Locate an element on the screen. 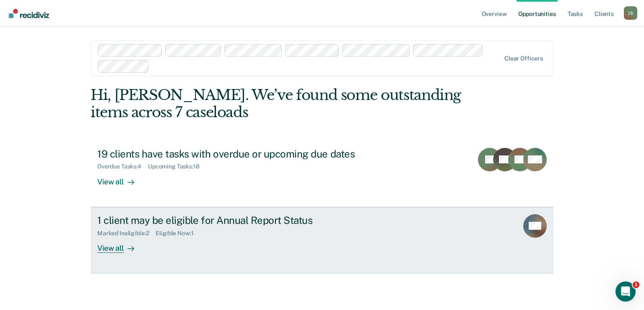 Image resolution: width=644 pixels, height=310 pixels. button: Profile dropdown button is located at coordinates (631, 13).